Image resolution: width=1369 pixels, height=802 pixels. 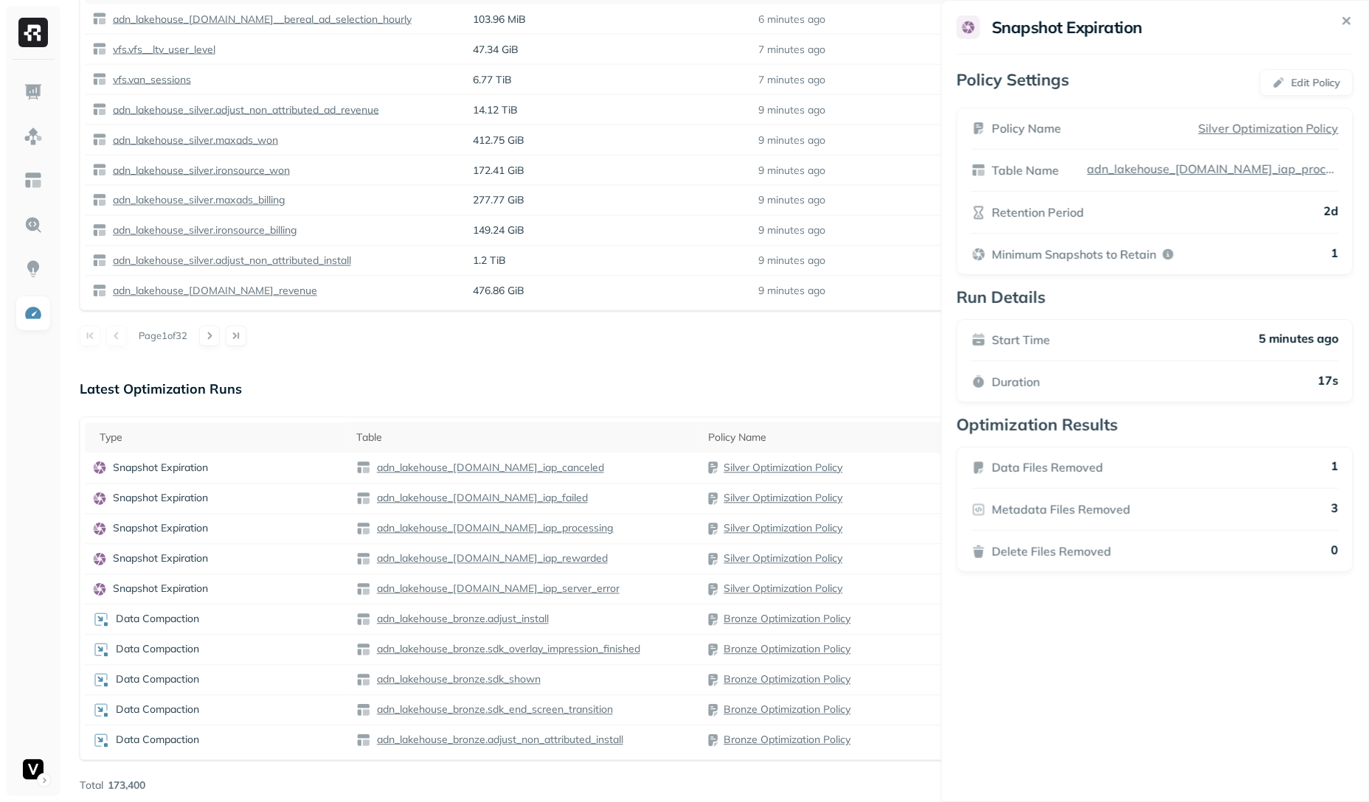 I want to click on p: Retention Period, so click(x=1038, y=212).